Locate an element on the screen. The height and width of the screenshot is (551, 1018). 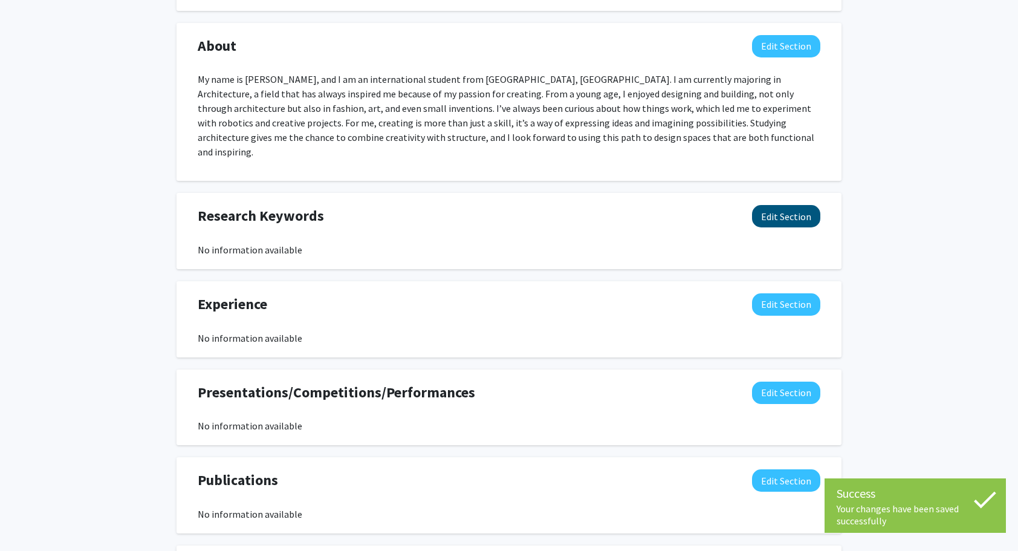
span: About is located at coordinates (217, 46).